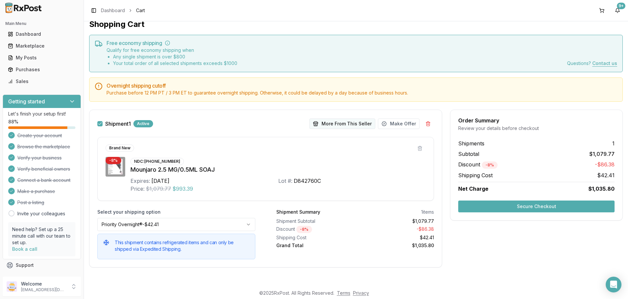 This screenshot has height=299, width=628. I want to click on a: Purchases, so click(42, 70).